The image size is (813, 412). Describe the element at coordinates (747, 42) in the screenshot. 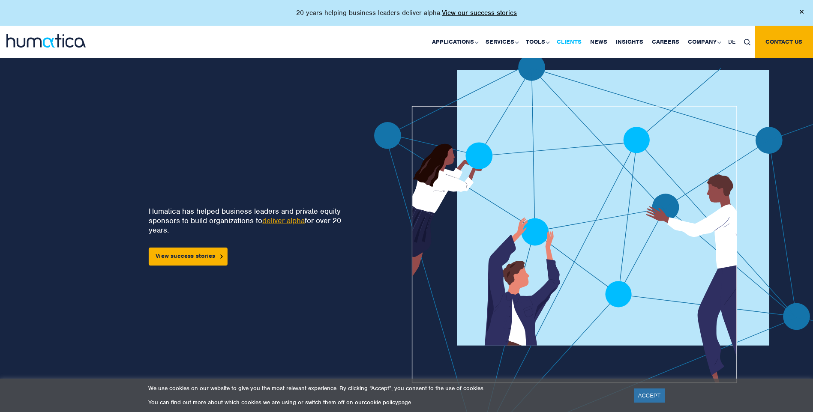

I see `img: search_icon` at that location.